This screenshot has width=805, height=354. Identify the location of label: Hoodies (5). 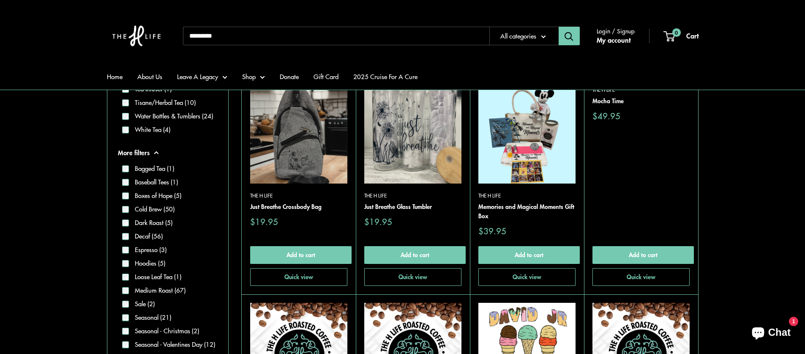
(147, 263).